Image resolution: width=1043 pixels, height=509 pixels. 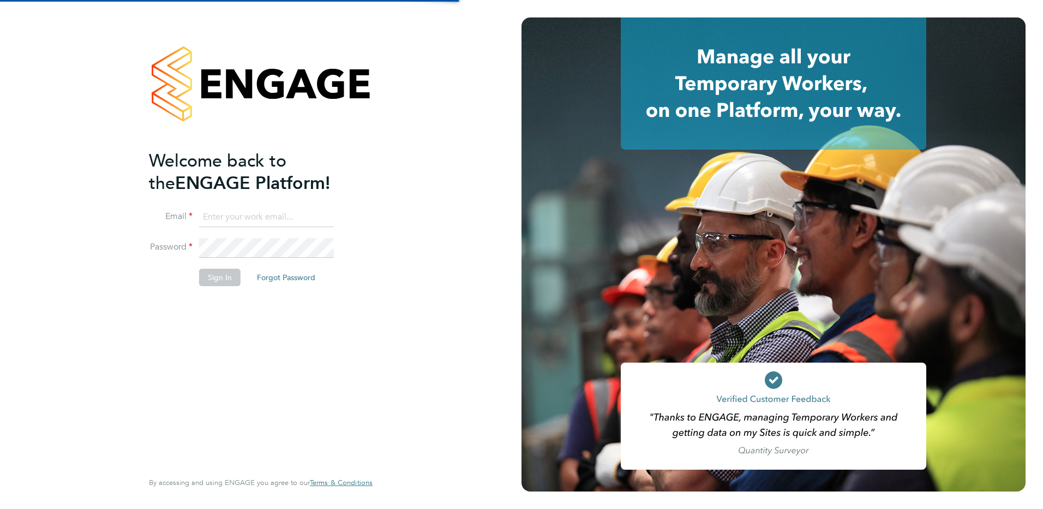 I want to click on label: Password, so click(x=171, y=247).